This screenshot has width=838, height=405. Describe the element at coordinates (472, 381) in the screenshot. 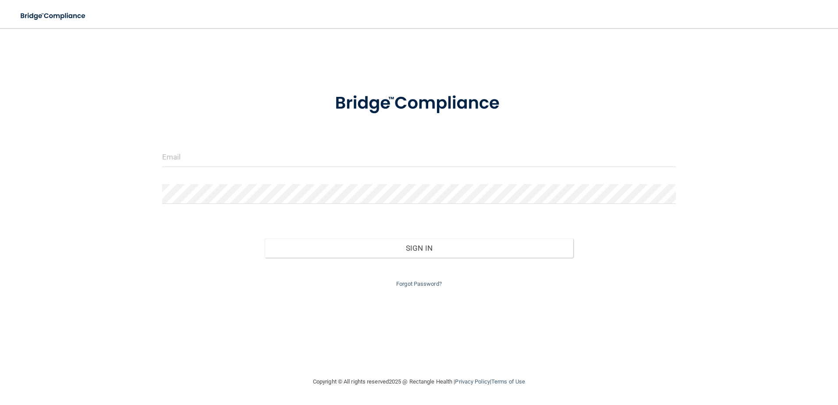

I see `a: Privacy Policy` at that location.